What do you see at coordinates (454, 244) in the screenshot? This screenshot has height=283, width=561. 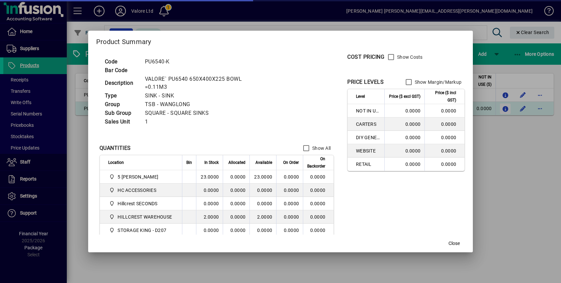 I see `span: Close` at bounding box center [454, 244].